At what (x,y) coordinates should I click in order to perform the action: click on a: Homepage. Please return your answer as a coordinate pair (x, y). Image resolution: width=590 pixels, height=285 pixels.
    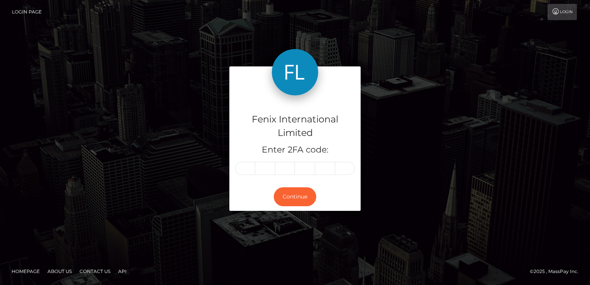
    Looking at the image, I should click on (25, 271).